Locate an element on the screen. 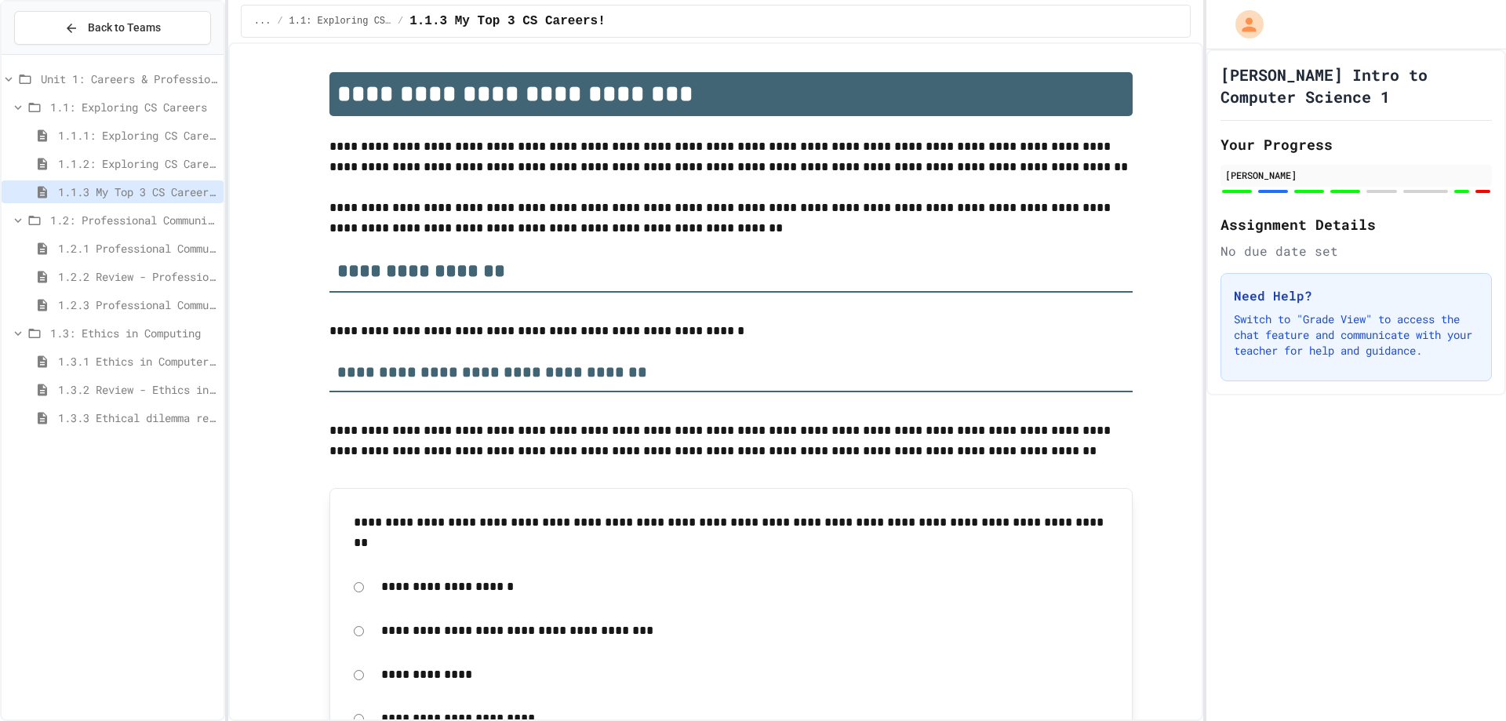 This screenshot has height=721, width=1506. h2: Your Progress is located at coordinates (1356, 144).